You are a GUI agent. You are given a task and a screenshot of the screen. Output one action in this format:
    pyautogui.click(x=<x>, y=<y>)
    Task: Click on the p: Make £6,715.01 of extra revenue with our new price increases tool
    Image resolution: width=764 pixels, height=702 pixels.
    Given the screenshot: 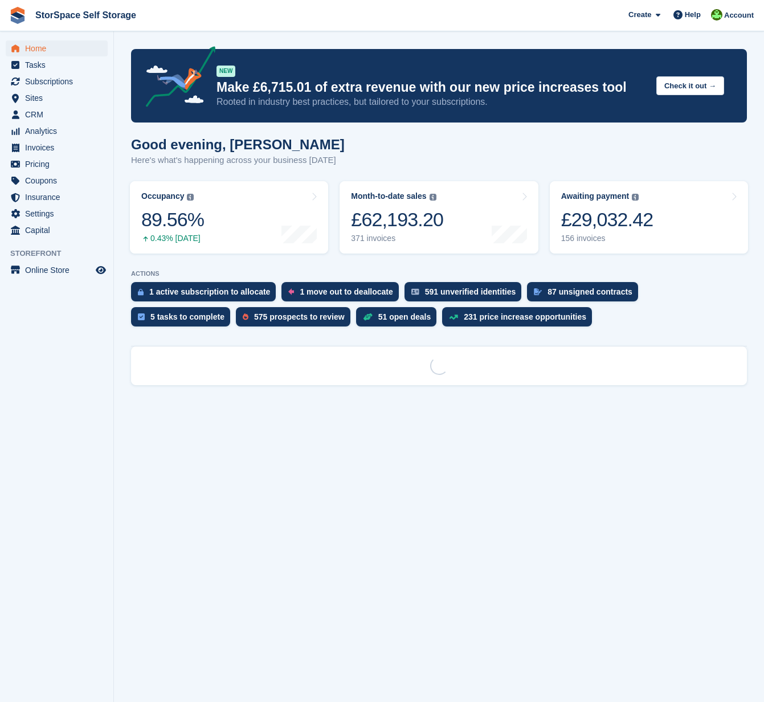 What is the action you would take?
    pyautogui.click(x=432, y=87)
    